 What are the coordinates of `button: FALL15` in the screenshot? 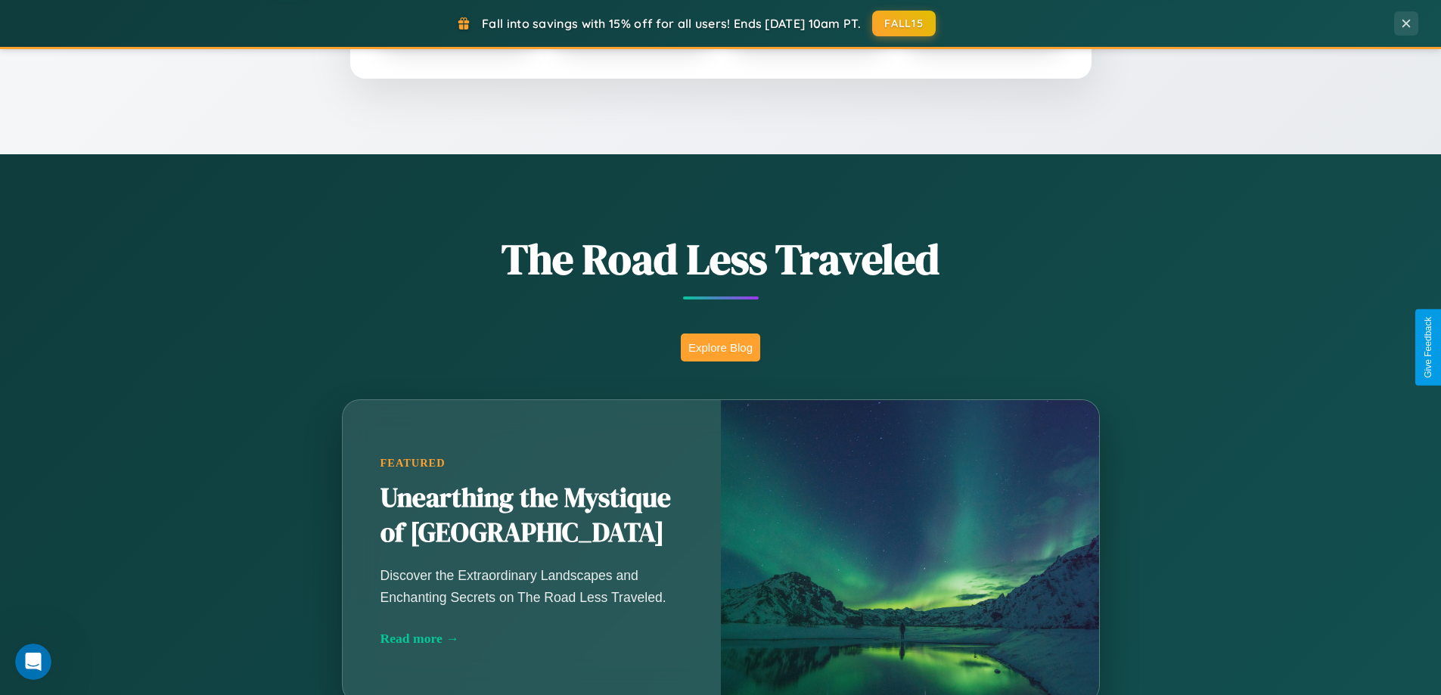 It's located at (904, 23).